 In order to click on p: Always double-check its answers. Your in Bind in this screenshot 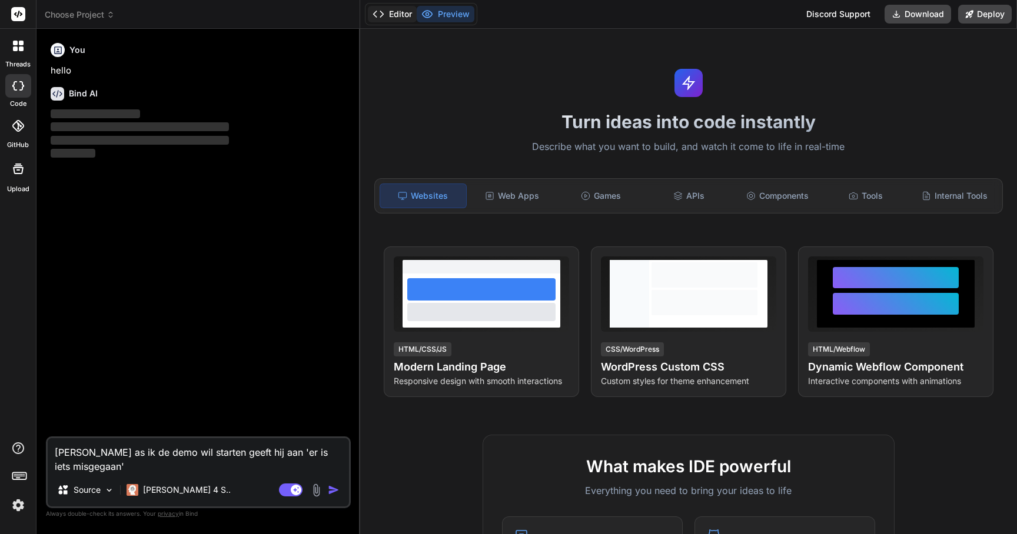, I will do `click(198, 514)`.